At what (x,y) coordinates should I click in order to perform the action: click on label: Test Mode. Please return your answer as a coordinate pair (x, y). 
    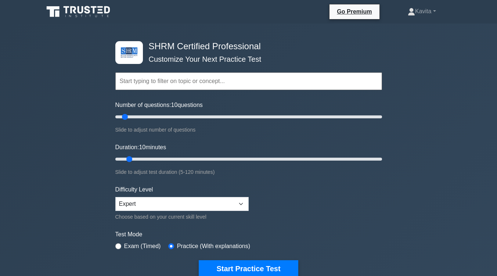
    Looking at the image, I should click on (248, 234).